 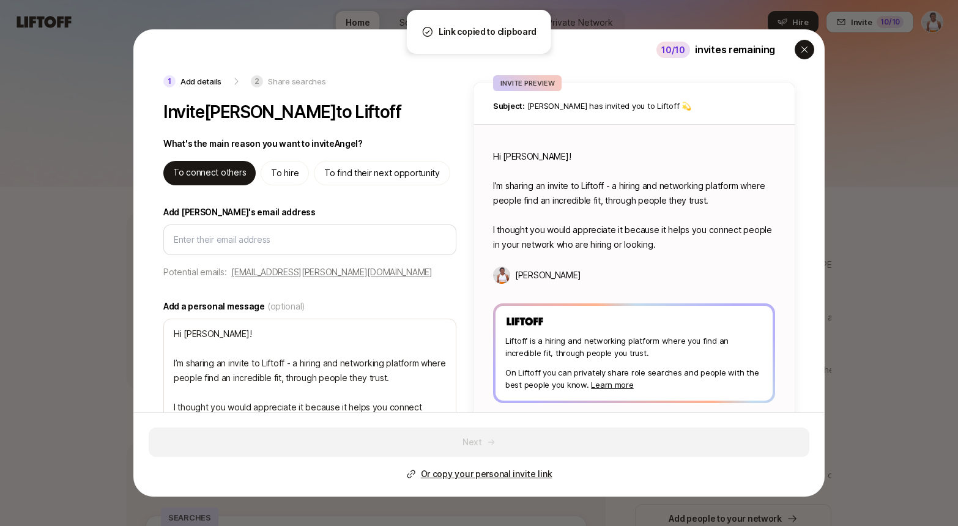 What do you see at coordinates (201, 81) in the screenshot?
I see `p: Add details` at bounding box center [201, 81].